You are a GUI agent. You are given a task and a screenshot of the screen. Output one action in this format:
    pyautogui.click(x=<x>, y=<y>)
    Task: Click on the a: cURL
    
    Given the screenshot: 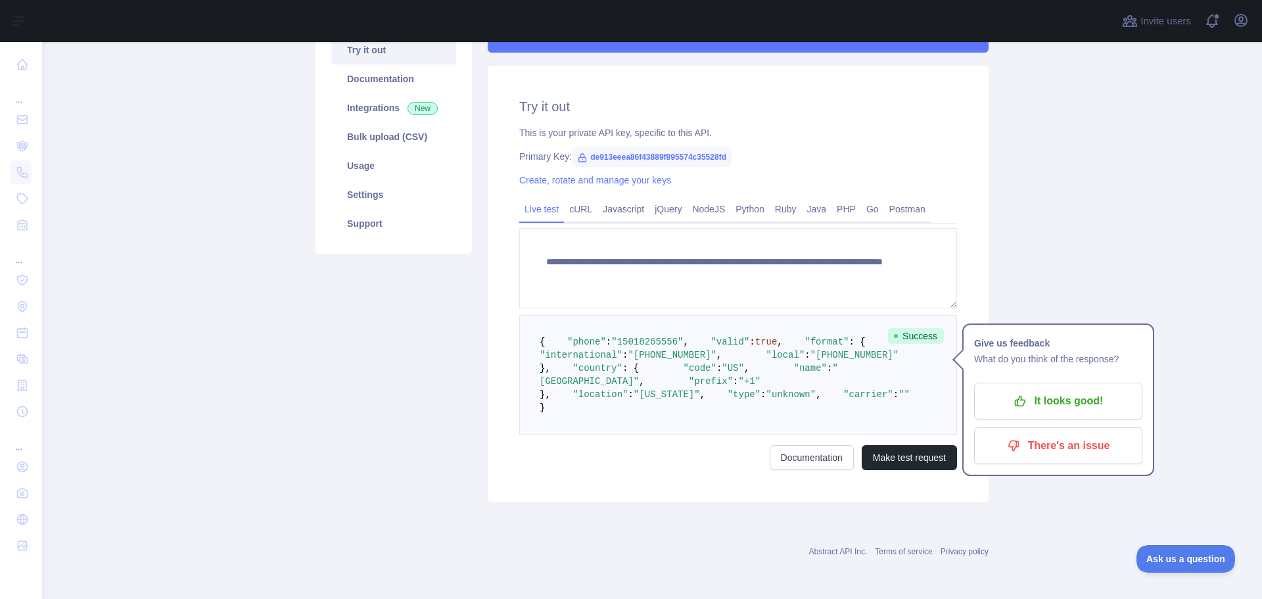 What is the action you would take?
    pyautogui.click(x=580, y=209)
    